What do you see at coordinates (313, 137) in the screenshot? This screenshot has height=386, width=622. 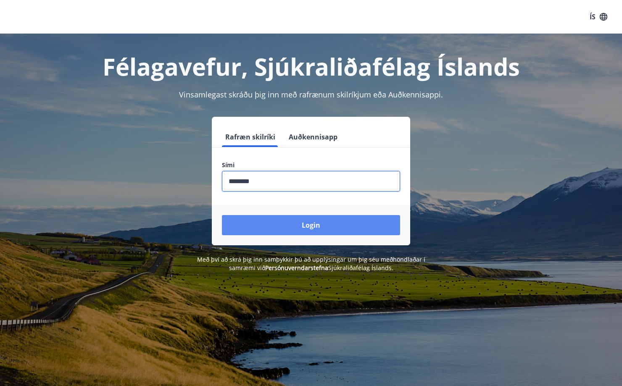 I see `button: Auðkennisapp` at bounding box center [313, 137].